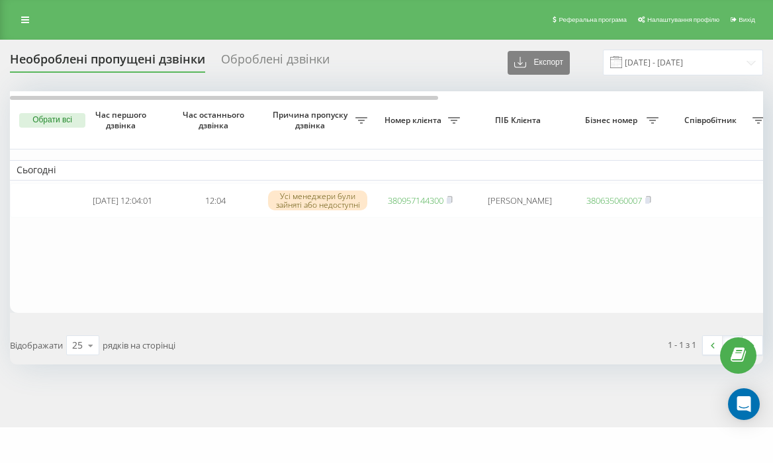  What do you see at coordinates (416, 201) in the screenshot?
I see `a: 380957144300` at bounding box center [416, 201].